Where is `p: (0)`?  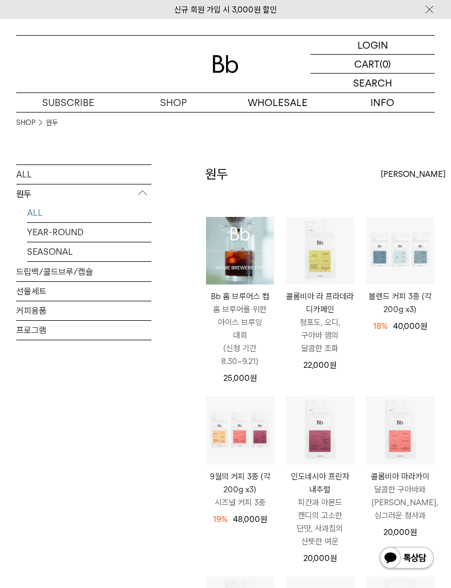
p: (0) is located at coordinates (385, 64).